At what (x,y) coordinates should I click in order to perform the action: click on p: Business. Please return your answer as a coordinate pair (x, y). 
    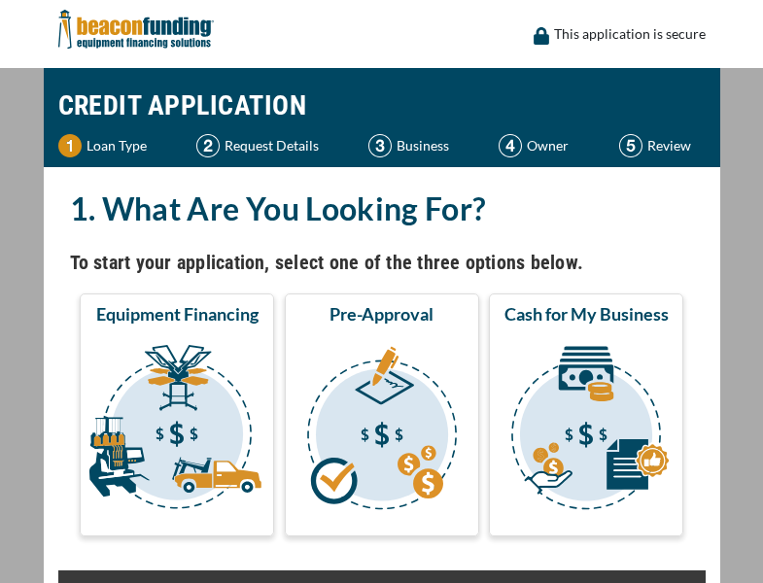
    Looking at the image, I should click on (423, 146).